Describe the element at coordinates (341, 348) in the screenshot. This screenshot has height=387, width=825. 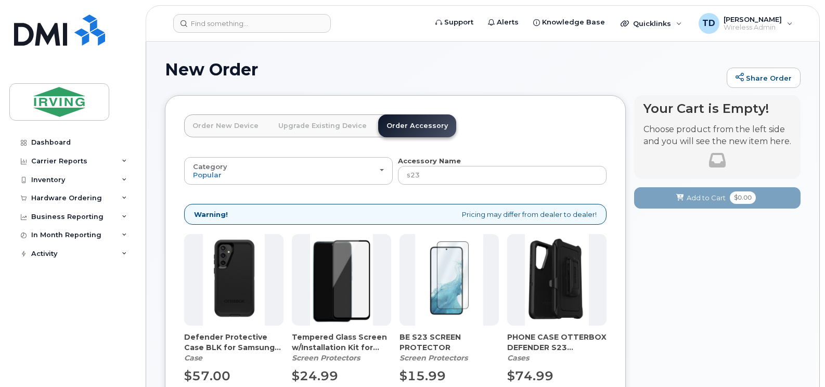
I see `div: Tempered Glass Screen w/Installation Kit for Samsung Galaxy S23 FE` at that location.